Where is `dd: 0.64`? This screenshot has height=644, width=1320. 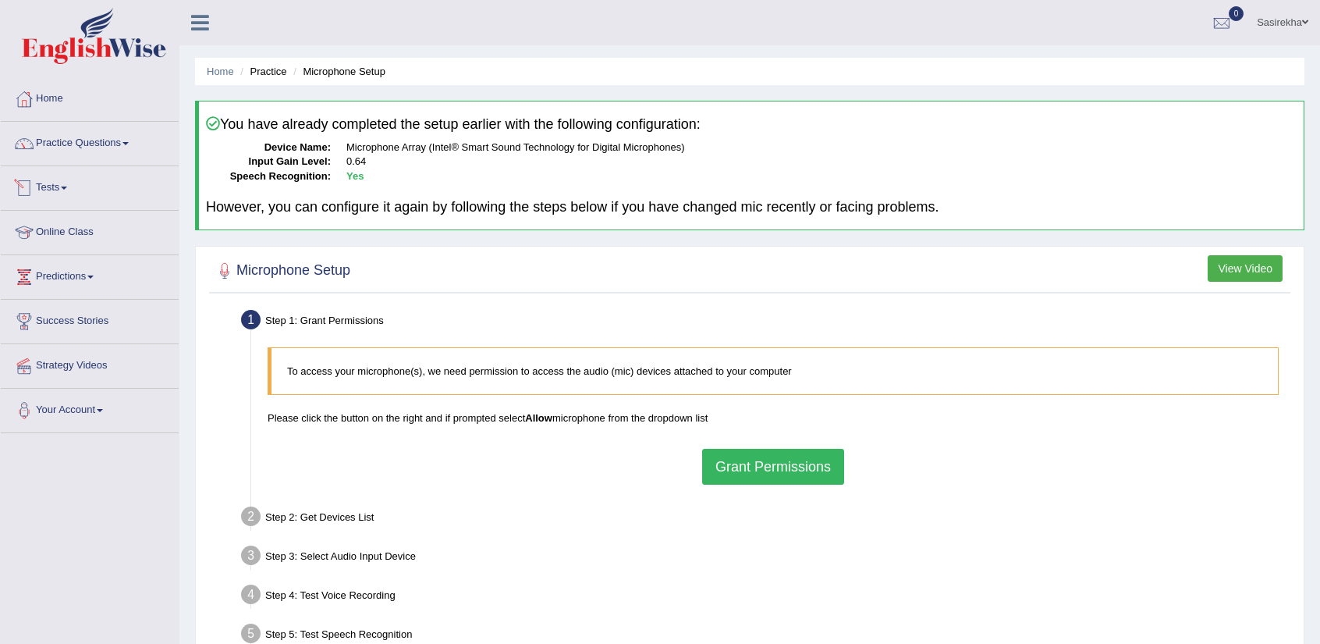
dd: 0.64 is located at coordinates (822, 162).